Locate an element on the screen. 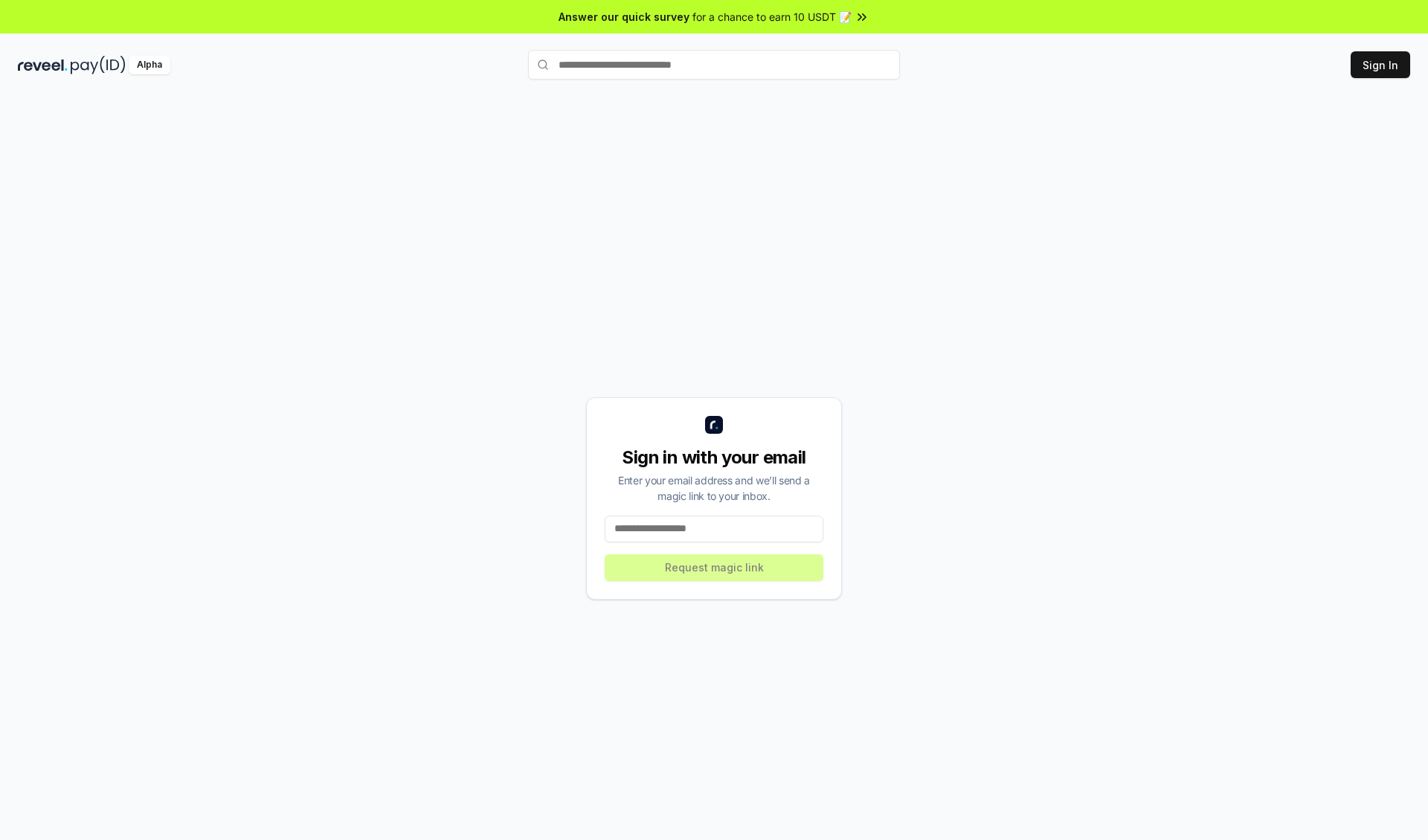 Image resolution: width=1428 pixels, height=840 pixels. span: Answer our quick survey is located at coordinates (624, 16).